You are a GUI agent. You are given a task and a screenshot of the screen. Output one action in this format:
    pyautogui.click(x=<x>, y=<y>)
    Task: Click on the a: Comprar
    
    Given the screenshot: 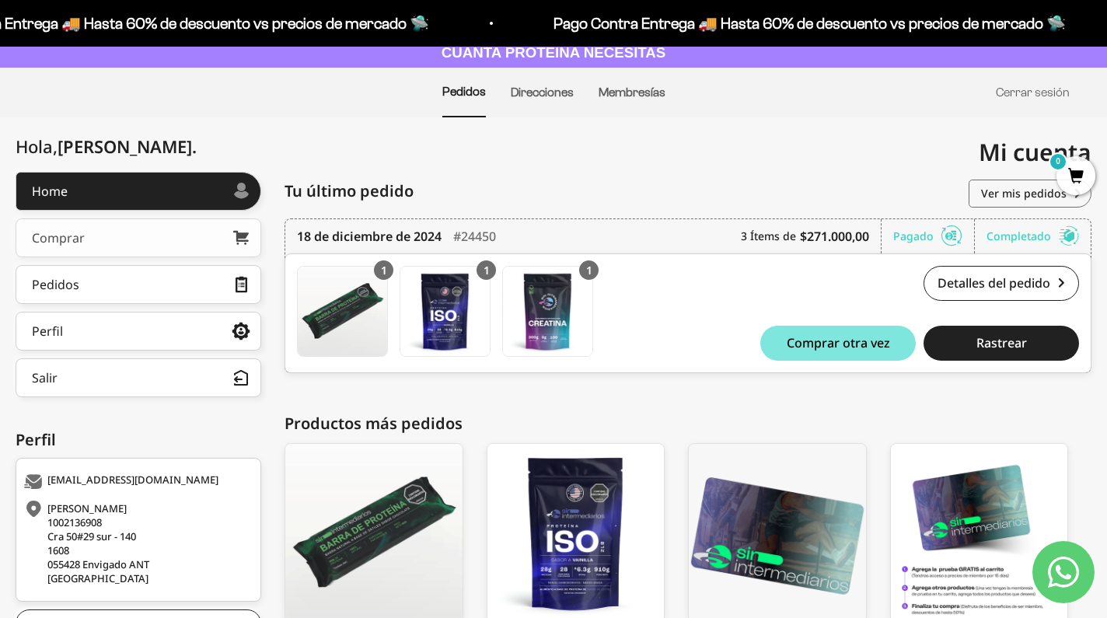 What is the action you would take?
    pyautogui.click(x=138, y=238)
    